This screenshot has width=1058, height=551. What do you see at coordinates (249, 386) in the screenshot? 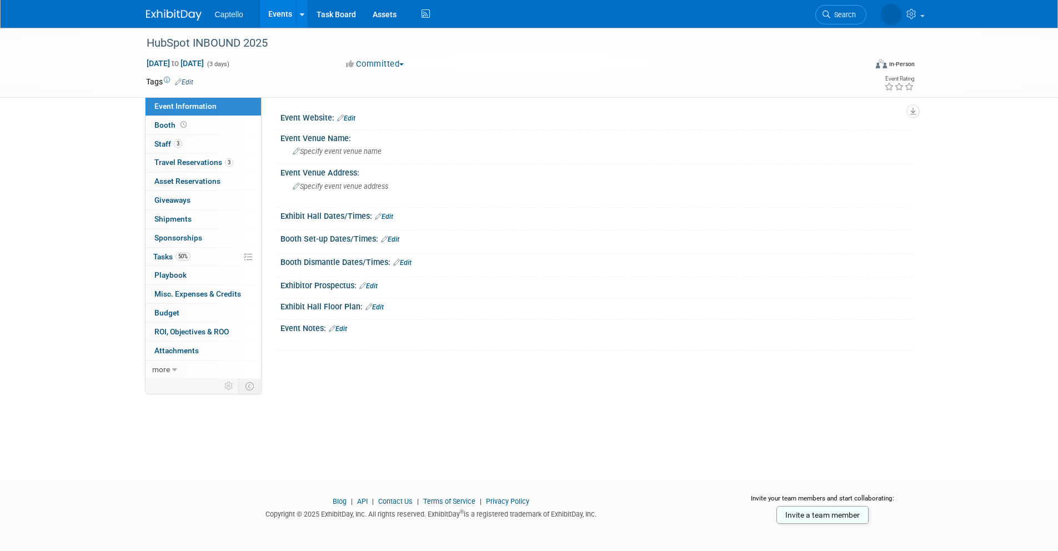
I see `td: Toggle Event Tabs` at bounding box center [249, 386].